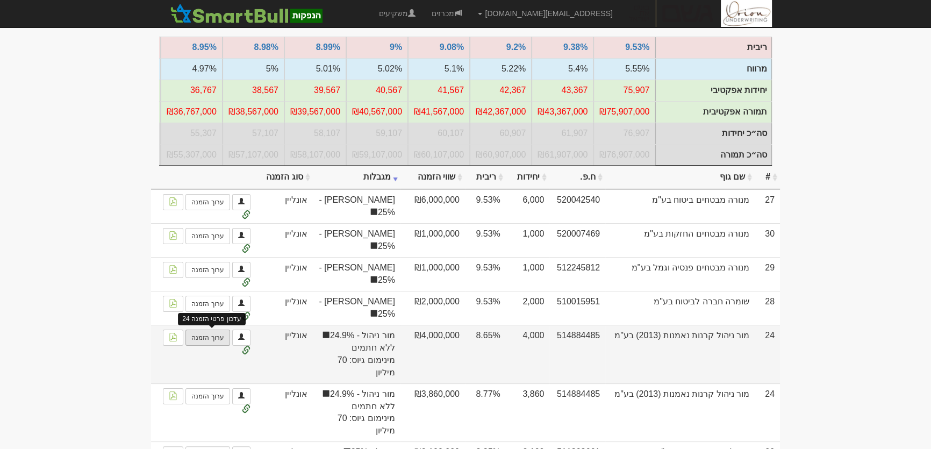 Image resolution: width=931 pixels, height=449 pixels. I want to click on td: ₪3,860,000, so click(433, 412).